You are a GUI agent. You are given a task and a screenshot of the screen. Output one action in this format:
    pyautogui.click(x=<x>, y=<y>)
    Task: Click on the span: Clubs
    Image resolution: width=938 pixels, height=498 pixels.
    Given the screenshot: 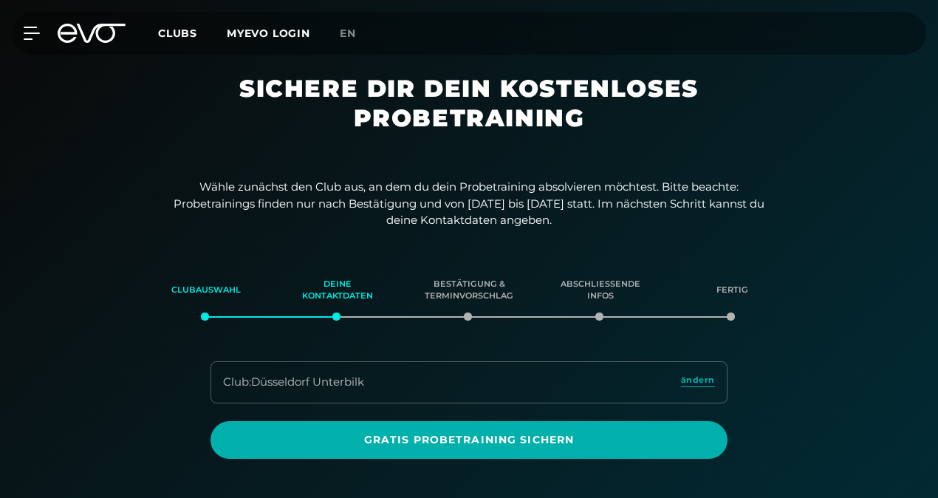 What is the action you would take?
    pyautogui.click(x=177, y=33)
    